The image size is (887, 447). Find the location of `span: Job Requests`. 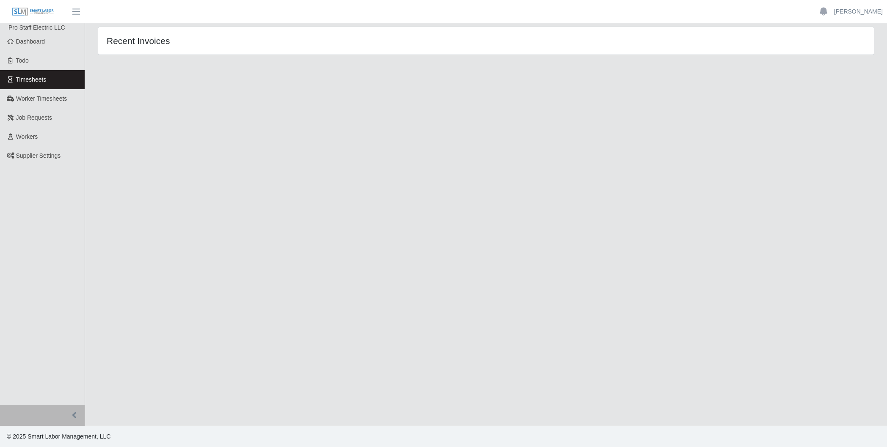

span: Job Requests is located at coordinates (34, 118).